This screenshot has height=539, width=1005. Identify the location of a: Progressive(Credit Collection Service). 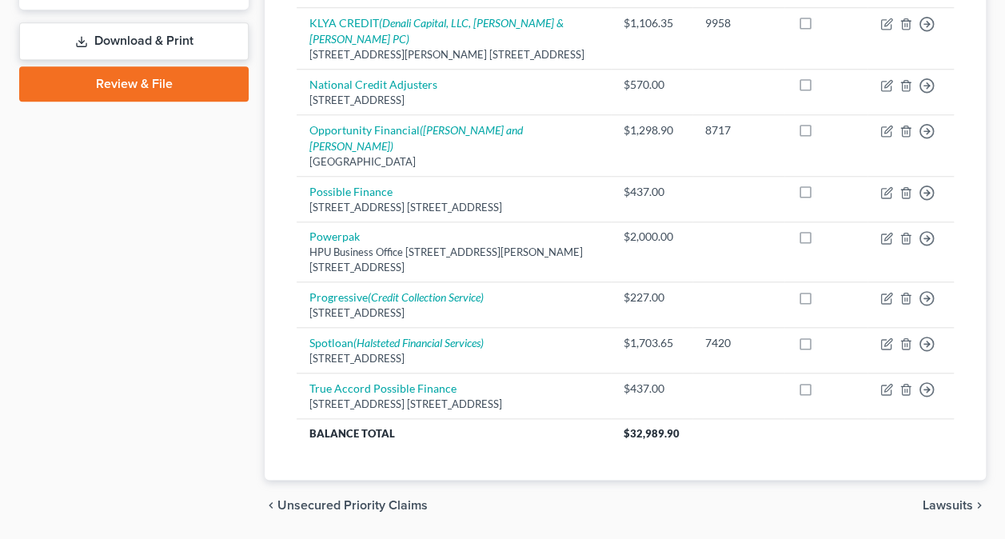
(396, 297).